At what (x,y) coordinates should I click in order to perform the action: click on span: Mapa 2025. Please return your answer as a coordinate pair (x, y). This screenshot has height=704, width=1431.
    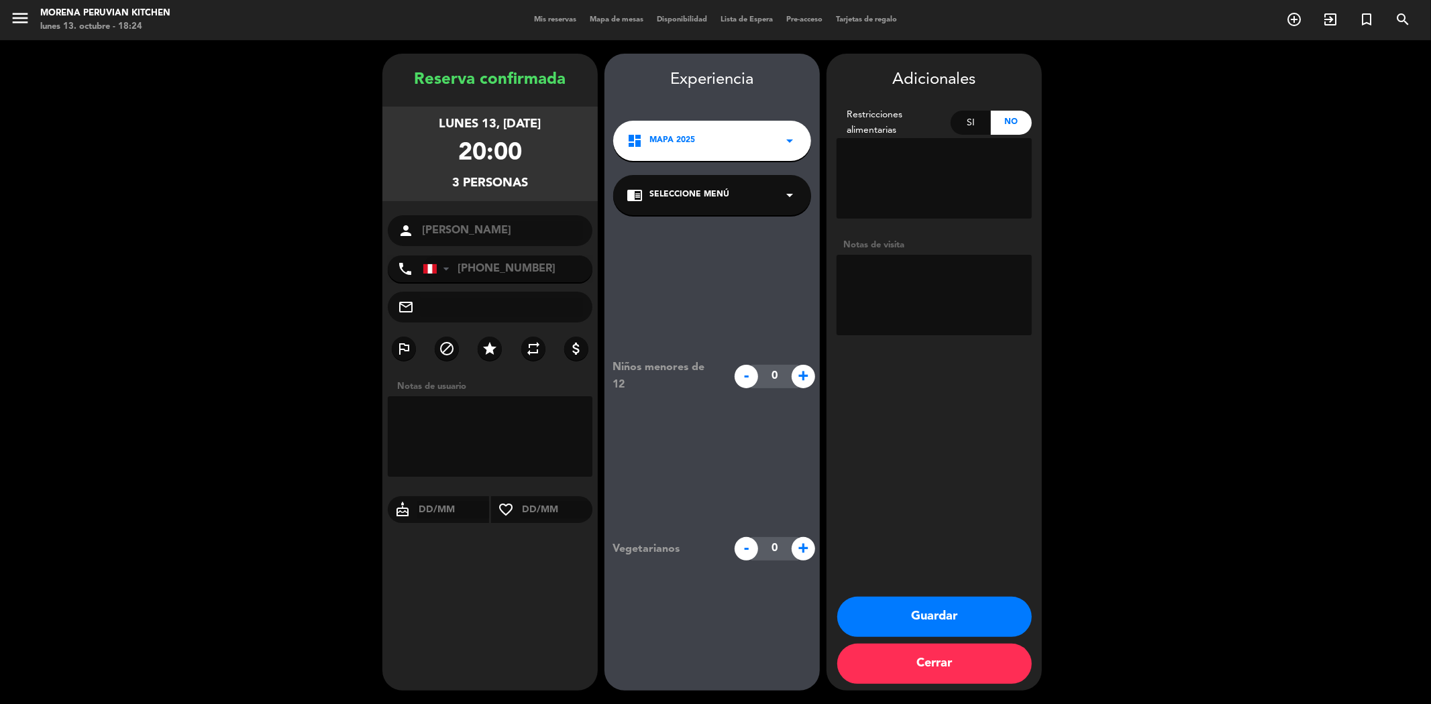
    Looking at the image, I should click on (672, 141).